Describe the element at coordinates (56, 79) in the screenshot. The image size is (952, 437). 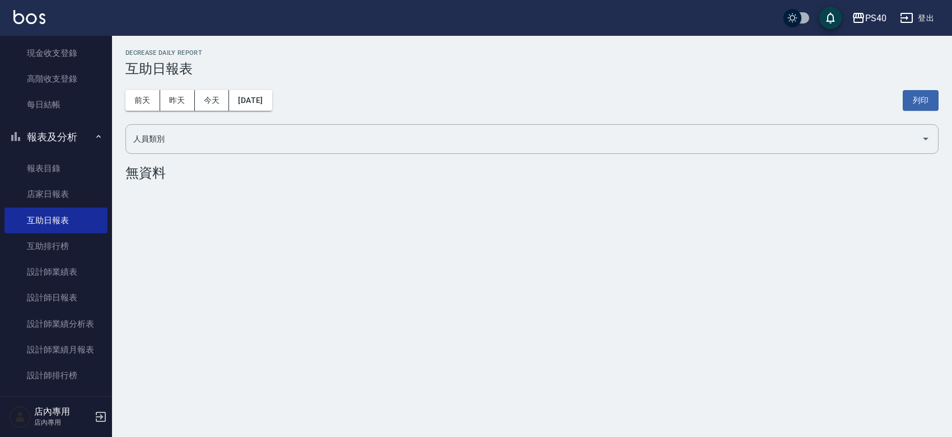
I see `a: 高階收支登錄` at that location.